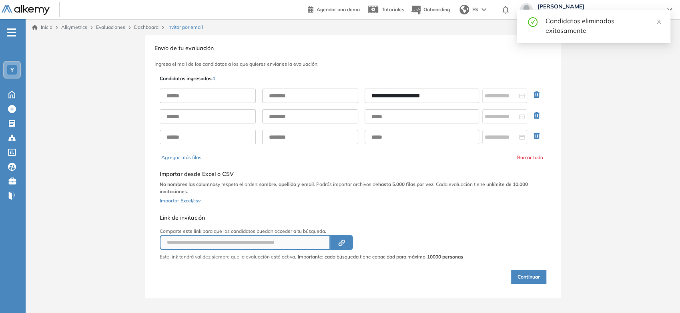 This screenshot has height=313, width=680. What do you see at coordinates (406, 184) in the screenshot?
I see `b: hasta 5.000 filas por vez` at bounding box center [406, 184].